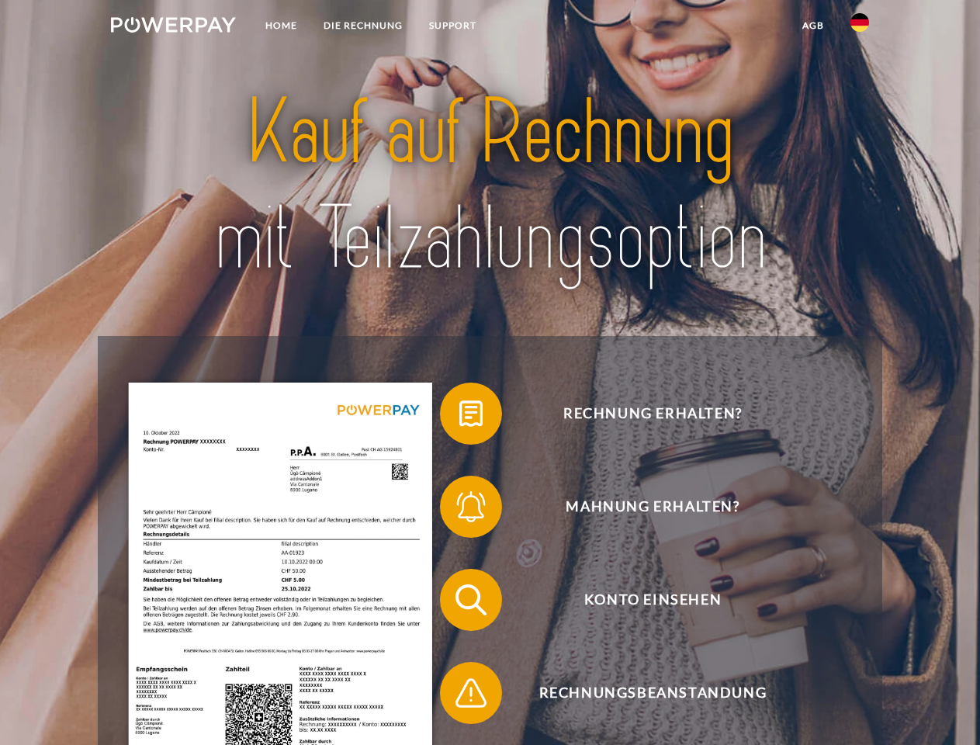  Describe the element at coordinates (363, 26) in the screenshot. I see `a: DIE RECHNUNG` at that location.